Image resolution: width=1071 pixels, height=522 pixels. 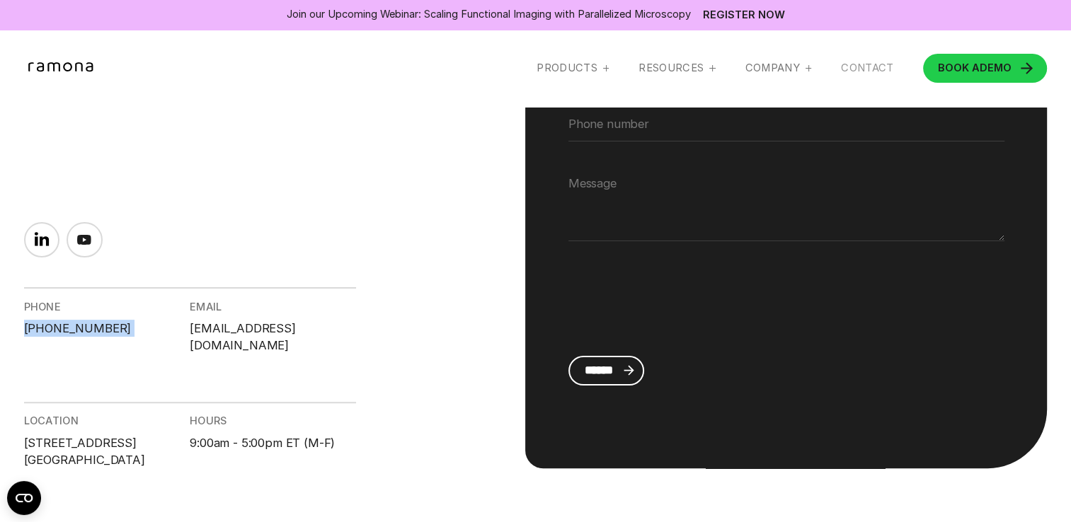 I want to click on div: DEMO, so click(x=974, y=68).